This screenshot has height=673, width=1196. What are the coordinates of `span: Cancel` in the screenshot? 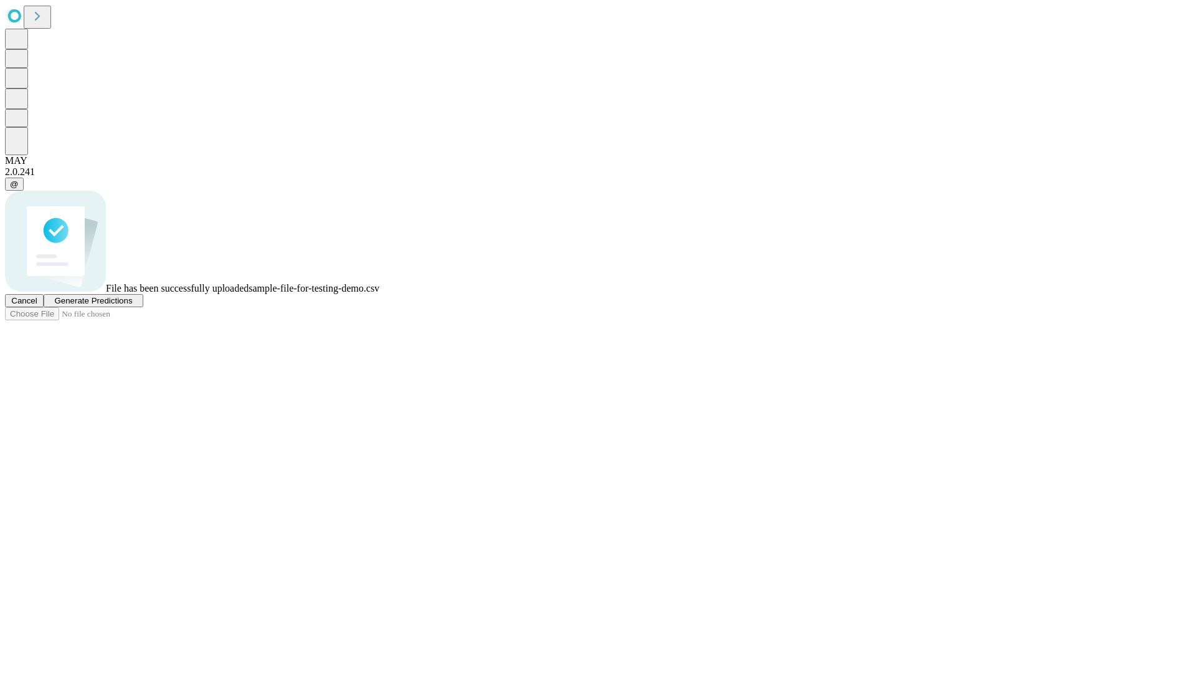 It's located at (24, 300).